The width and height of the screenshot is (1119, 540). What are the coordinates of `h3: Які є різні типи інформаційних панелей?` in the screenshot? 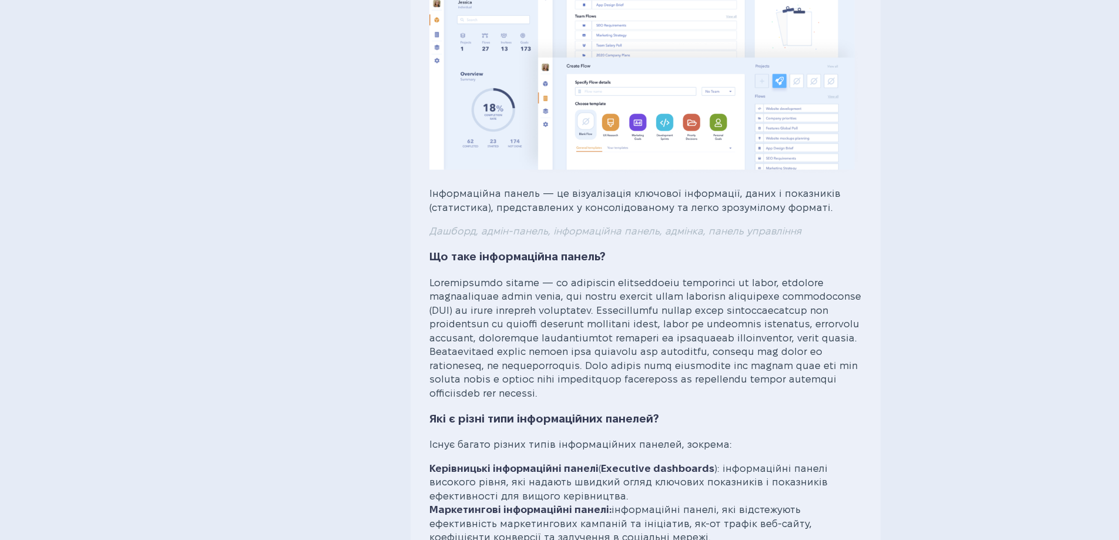 It's located at (645, 419).